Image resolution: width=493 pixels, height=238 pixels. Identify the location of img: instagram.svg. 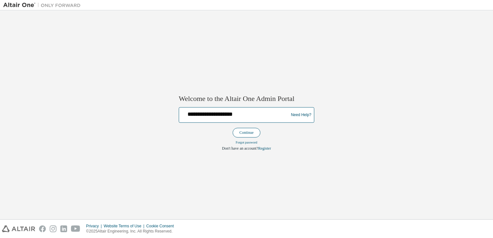
(53, 229).